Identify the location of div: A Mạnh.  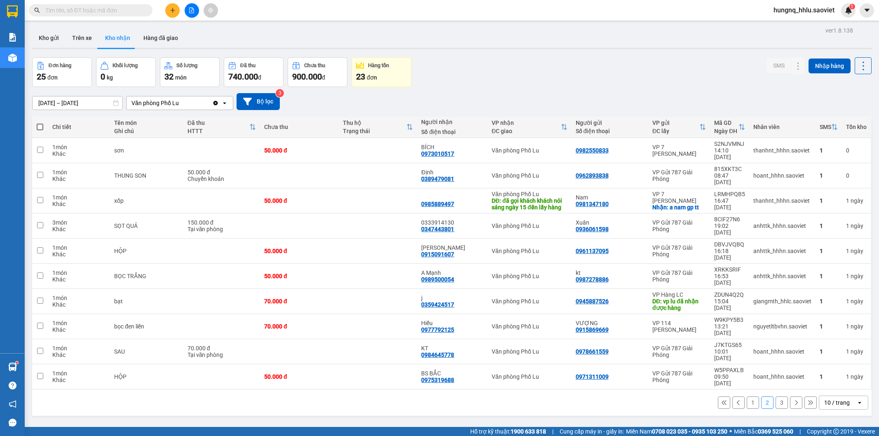
(452, 273).